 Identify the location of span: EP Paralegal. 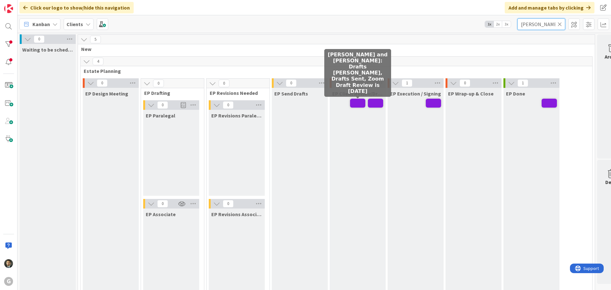
(160, 115).